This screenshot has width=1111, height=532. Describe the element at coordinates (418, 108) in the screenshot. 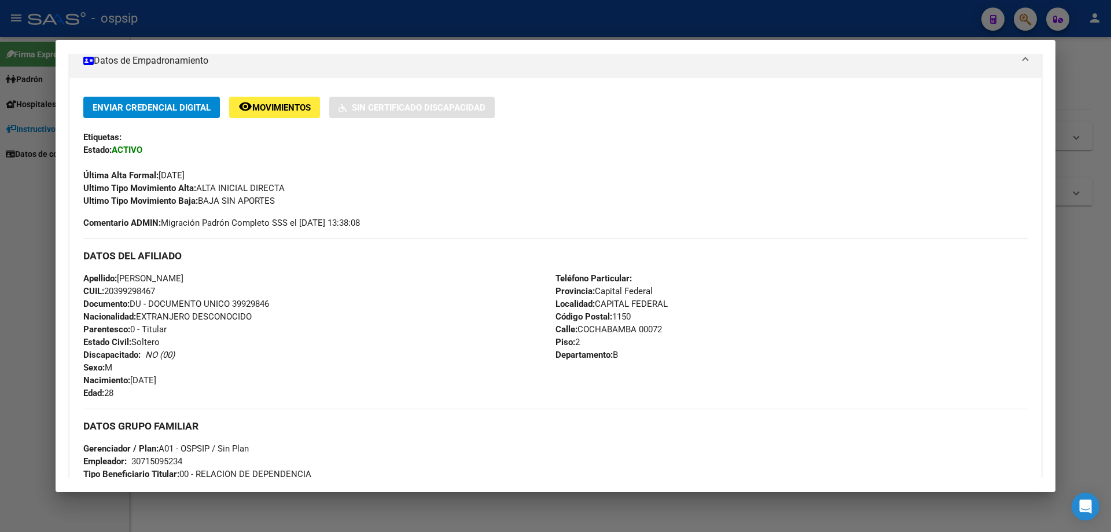

I see `span: Sin Certificado Discapacidad` at that location.